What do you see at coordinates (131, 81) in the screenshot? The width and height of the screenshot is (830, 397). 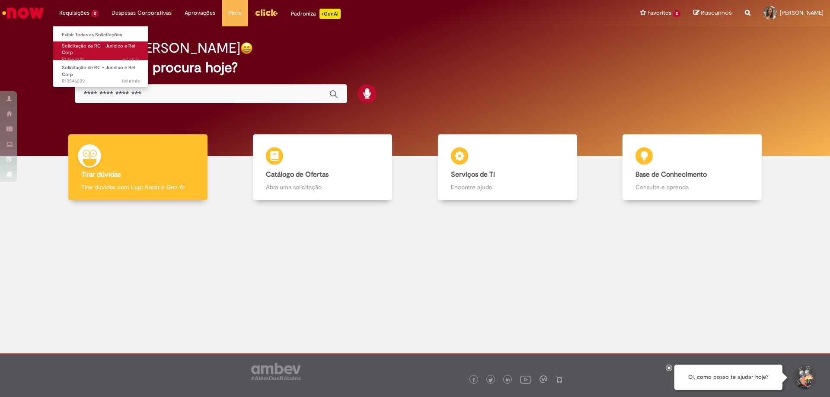 I see `span: 11d atrás` at bounding box center [131, 81].